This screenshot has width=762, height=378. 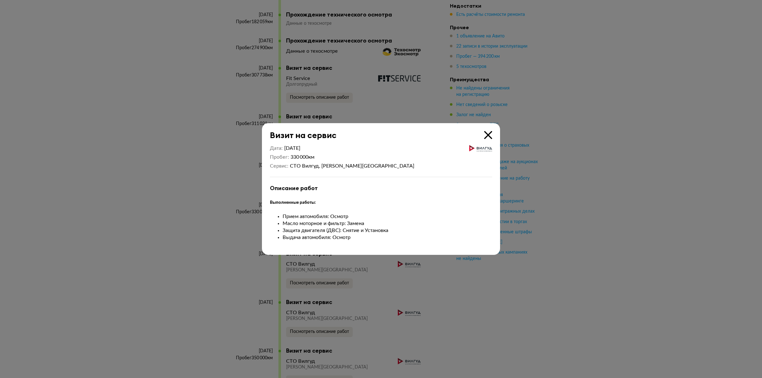 What do you see at coordinates (381, 202) in the screenshot?
I see `h5: Выполненные работы:` at bounding box center [381, 202].